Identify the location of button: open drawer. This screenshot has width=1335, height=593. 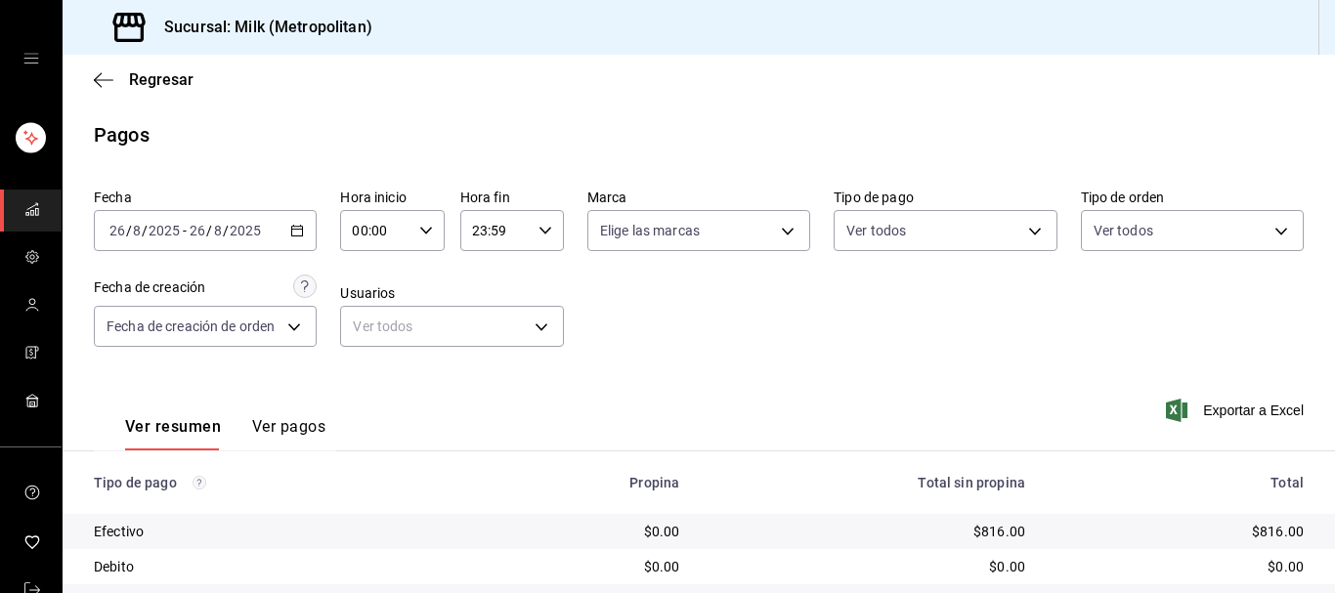
(31, 59).